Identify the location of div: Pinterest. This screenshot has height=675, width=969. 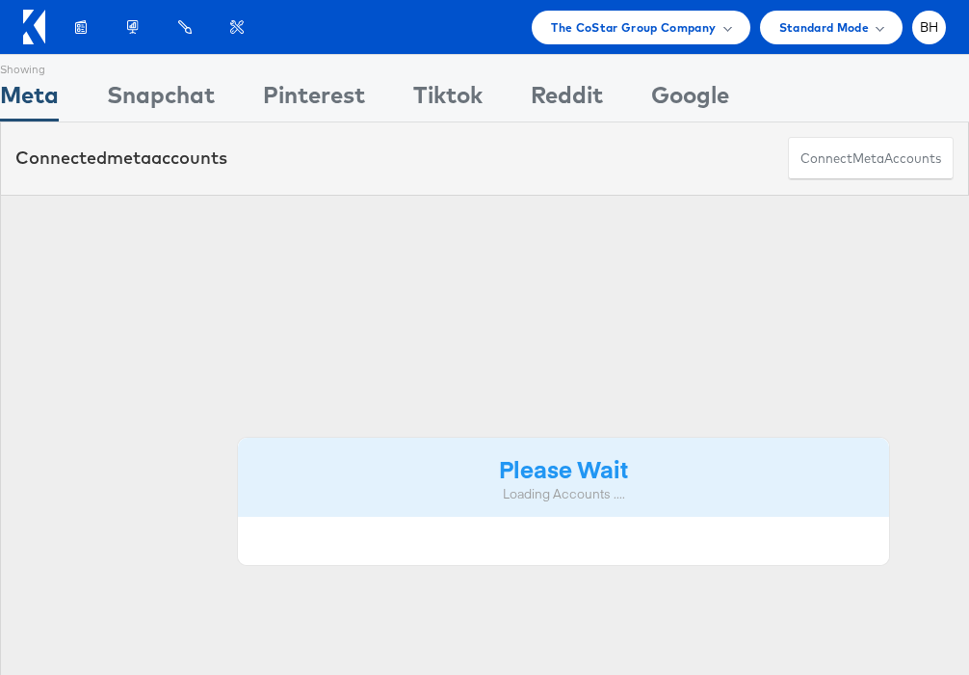
(314, 99).